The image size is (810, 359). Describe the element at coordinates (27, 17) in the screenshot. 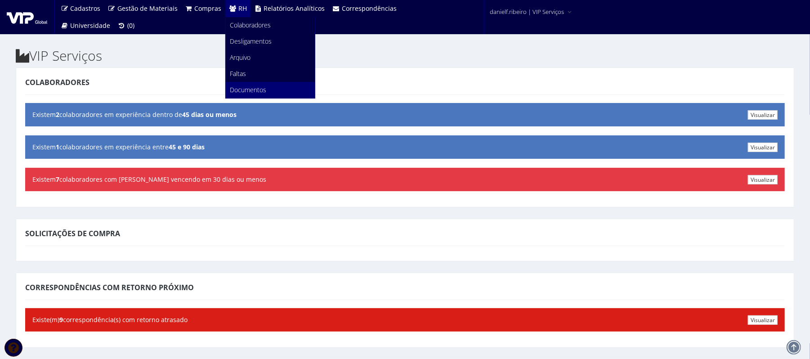

I see `img: logo` at that location.